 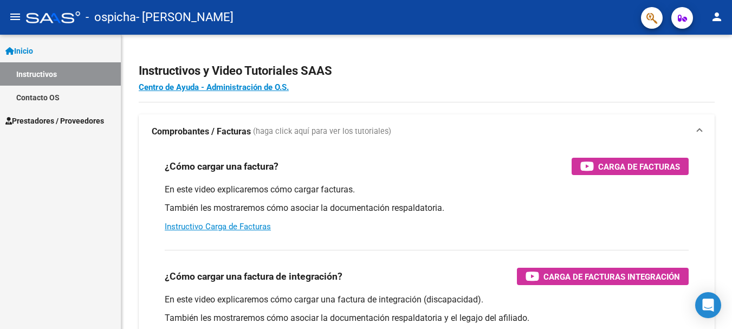 What do you see at coordinates (639, 166) in the screenshot?
I see `span: Carga de Facturas` at bounding box center [639, 166].